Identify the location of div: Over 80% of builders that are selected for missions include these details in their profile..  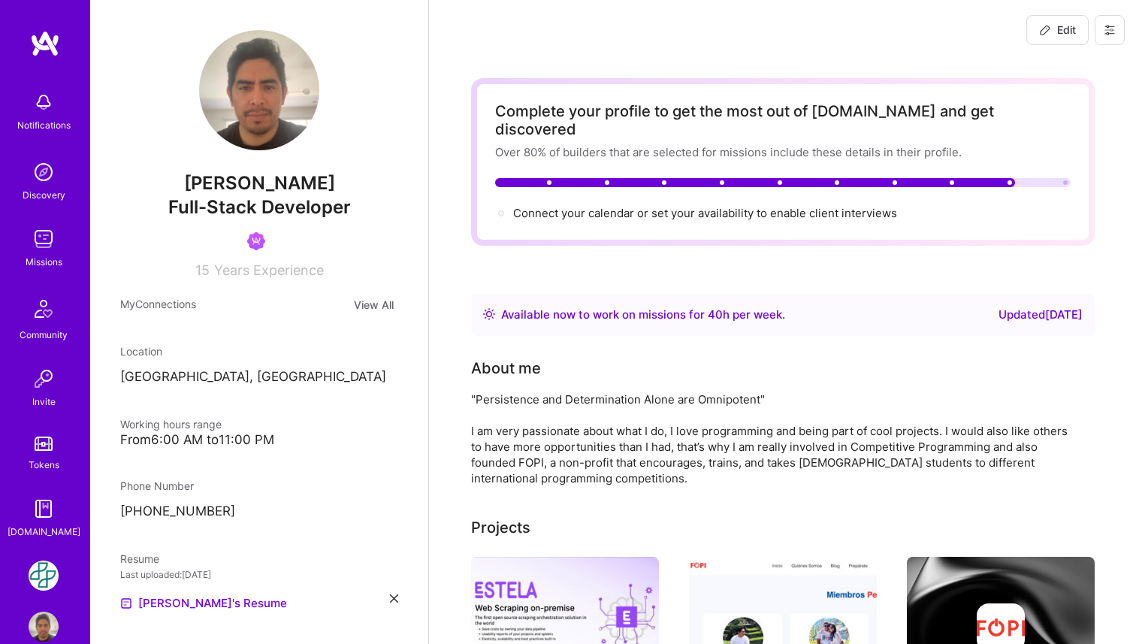
(783, 152).